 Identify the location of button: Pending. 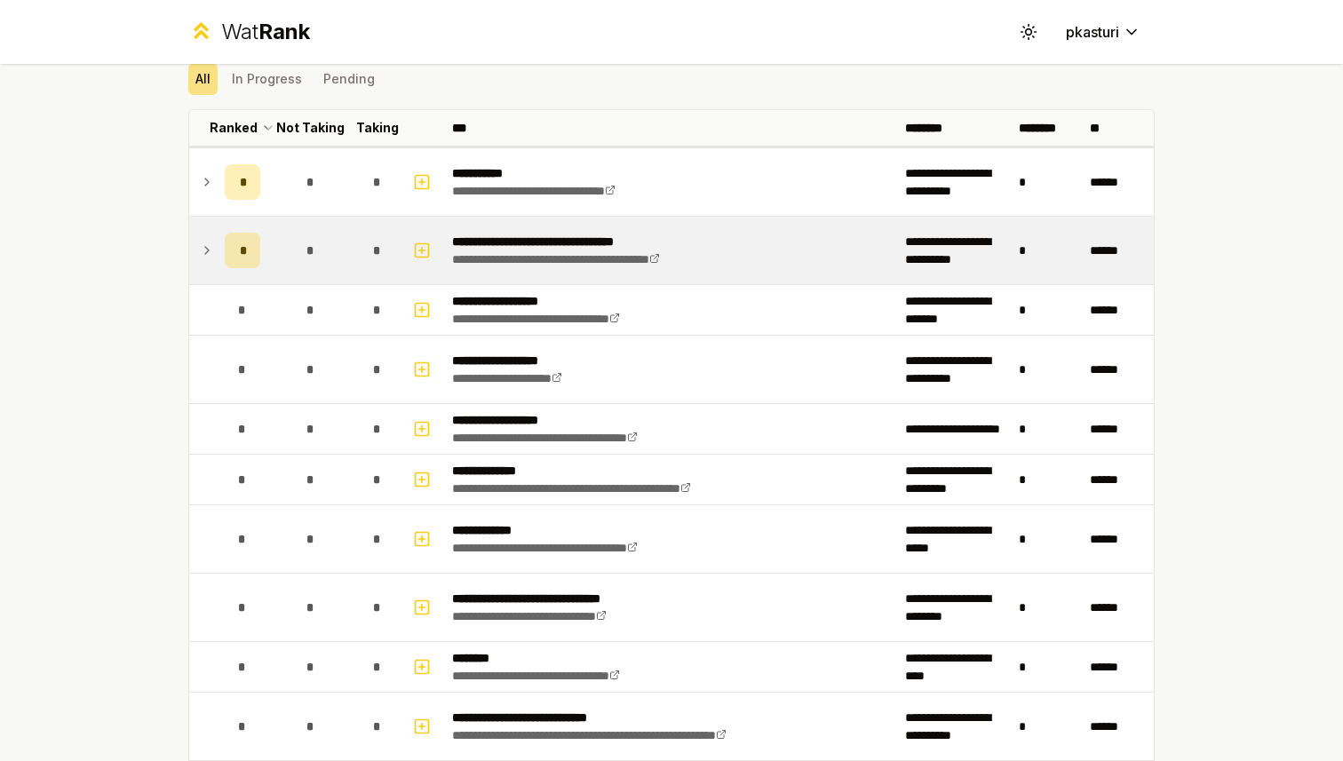
(349, 79).